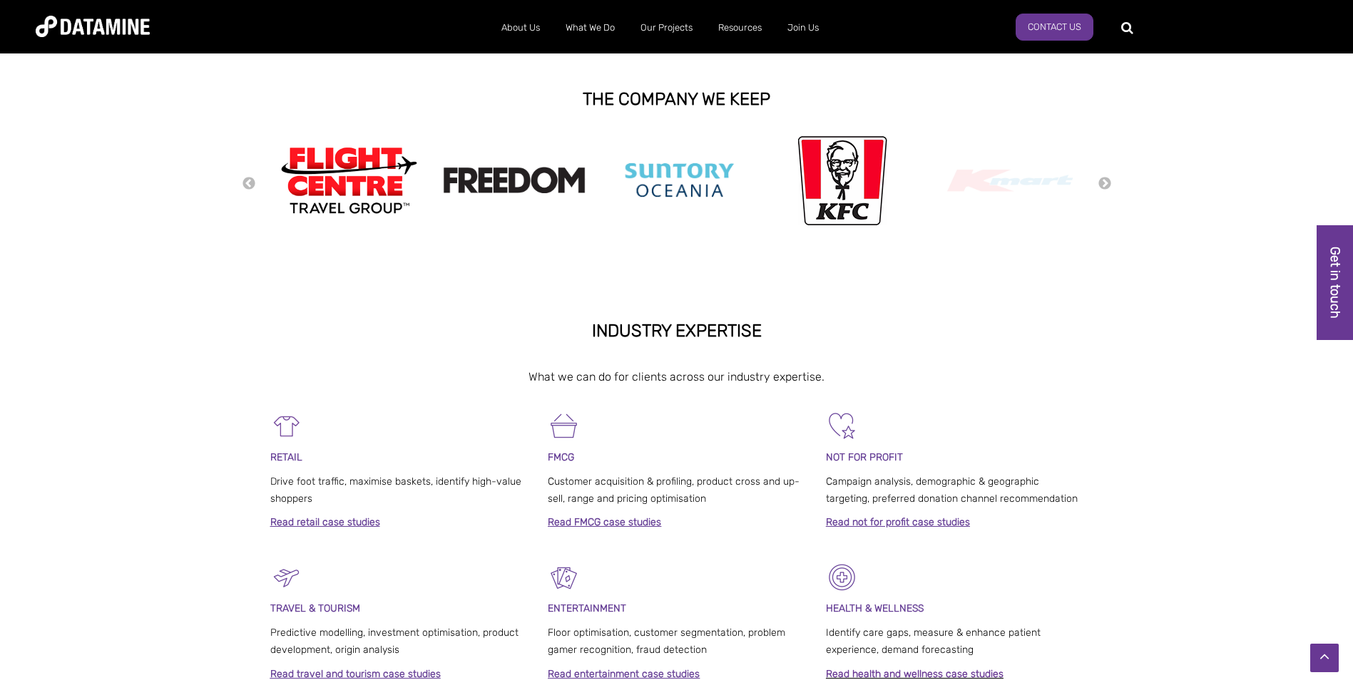  What do you see at coordinates (673, 490) in the screenshot?
I see `span: Customer acquisition & profiling, product cross and up-sell, range and pricing optimisation` at bounding box center [673, 490].